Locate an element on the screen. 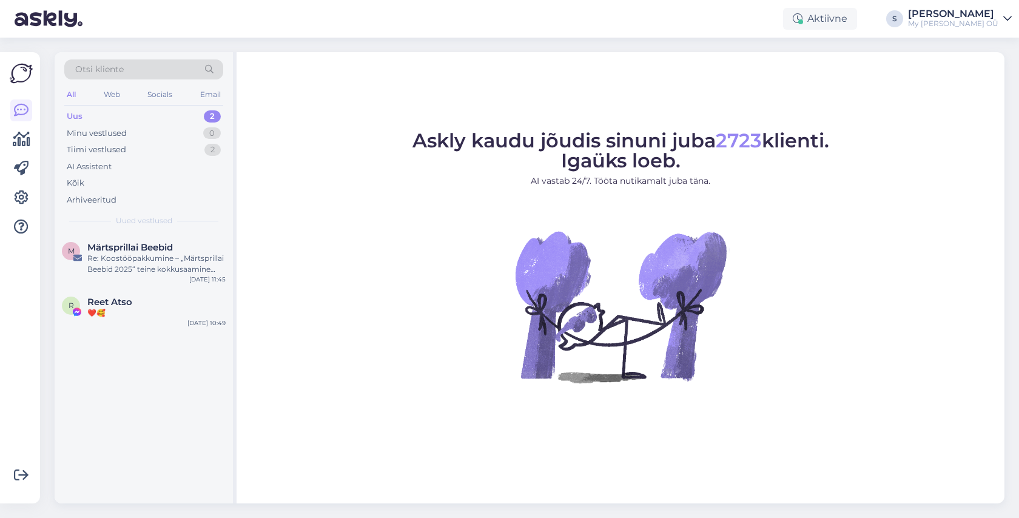 The height and width of the screenshot is (518, 1019). div: Web is located at coordinates (112, 95).